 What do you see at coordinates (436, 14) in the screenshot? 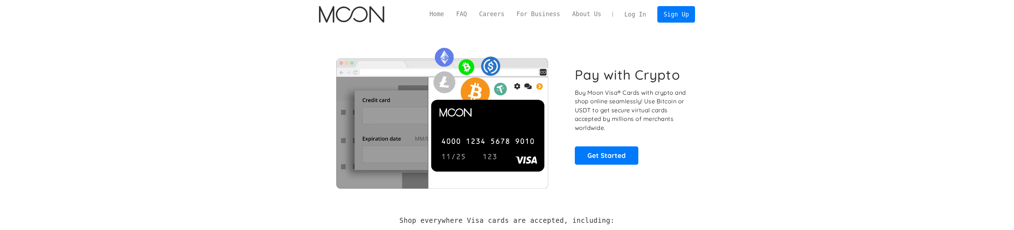
I see `a: Home` at bounding box center [436, 14].